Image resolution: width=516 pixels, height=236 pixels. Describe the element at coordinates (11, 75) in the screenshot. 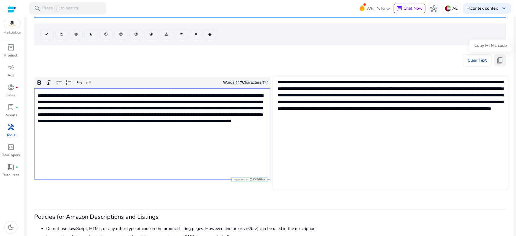

I see `p: Ads` at that location.